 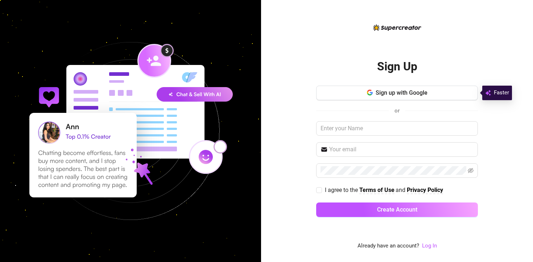 I want to click on button: Create Account, so click(x=397, y=210).